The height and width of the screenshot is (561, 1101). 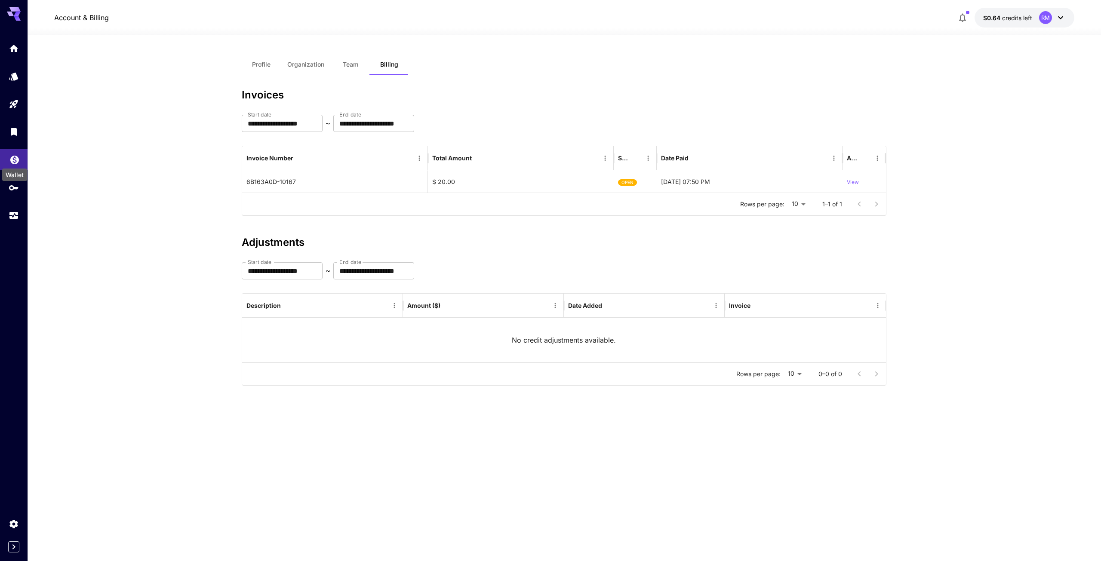 I want to click on div: $0.63738, so click(x=1008, y=18).